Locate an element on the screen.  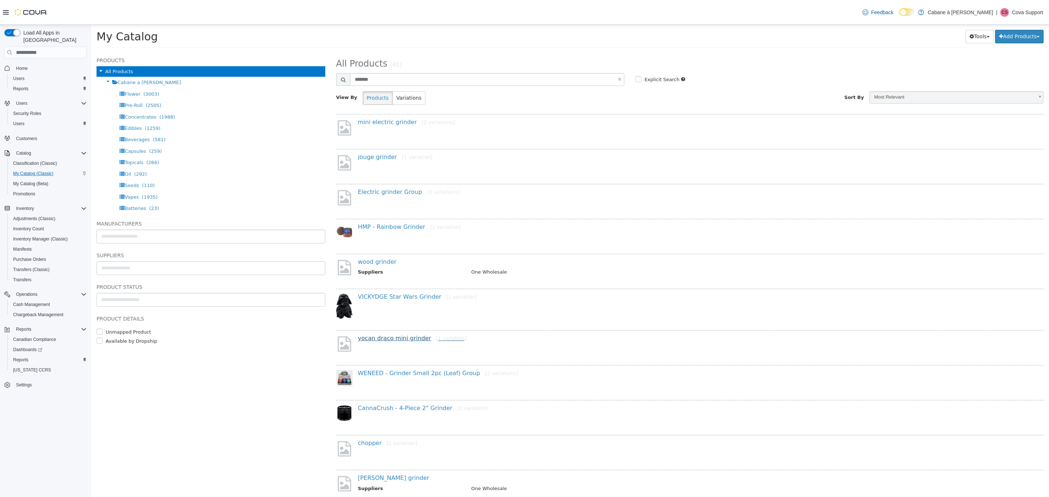
span: Home is located at coordinates (22, 68).